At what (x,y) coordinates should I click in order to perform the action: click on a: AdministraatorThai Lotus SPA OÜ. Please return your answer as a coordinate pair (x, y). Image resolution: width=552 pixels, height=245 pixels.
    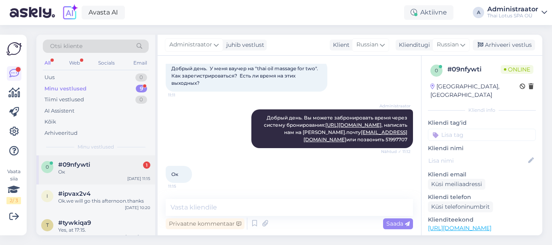
    Looking at the image, I should click on (517, 13).